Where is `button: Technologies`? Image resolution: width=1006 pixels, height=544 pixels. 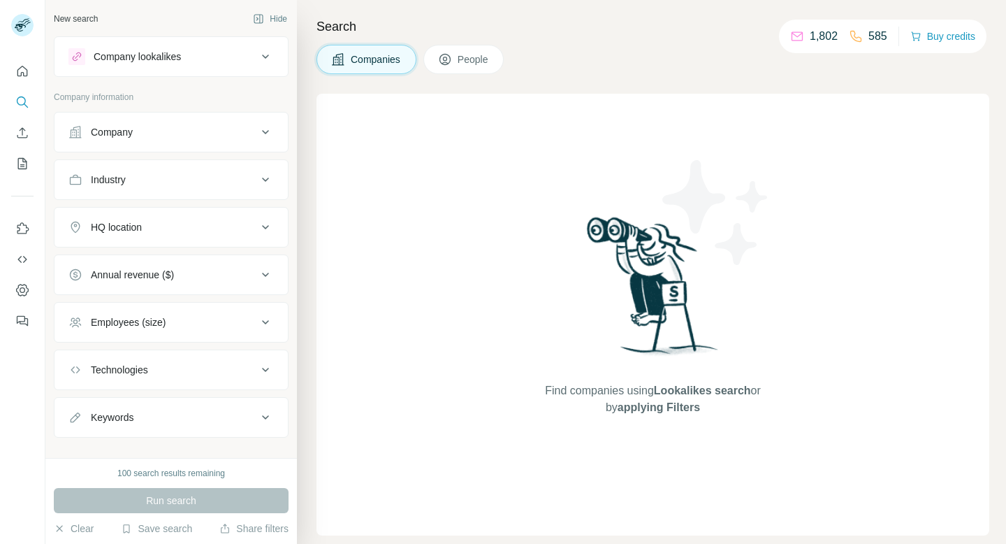
button: Technologies is located at coordinates (171, 370).